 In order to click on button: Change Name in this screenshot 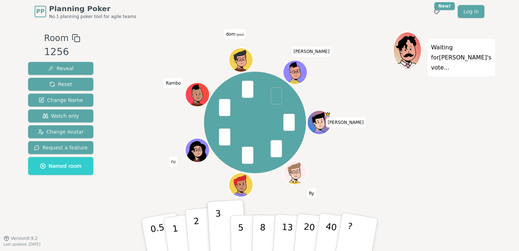, I will do `click(61, 100)`.